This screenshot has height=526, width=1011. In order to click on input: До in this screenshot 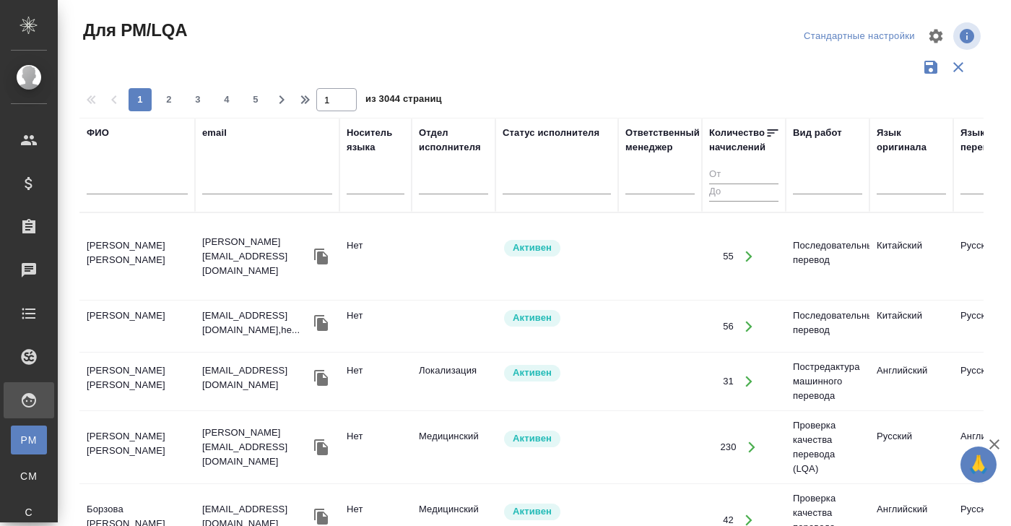, I will do `click(744, 192)`.